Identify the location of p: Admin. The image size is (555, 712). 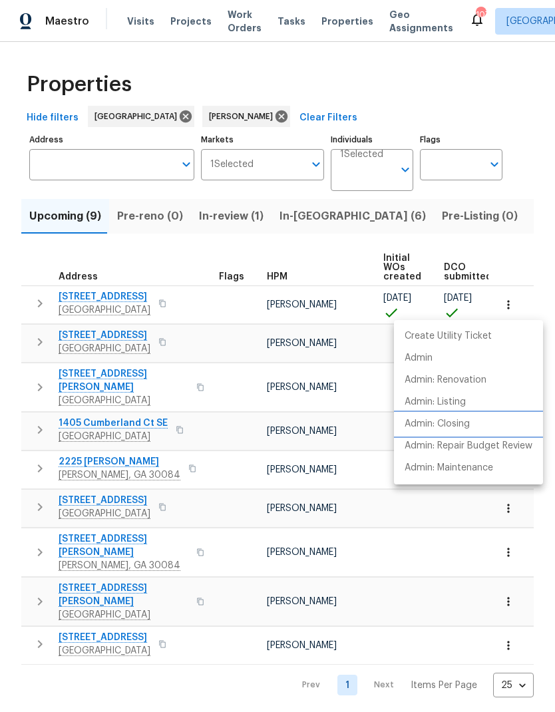
(418, 358).